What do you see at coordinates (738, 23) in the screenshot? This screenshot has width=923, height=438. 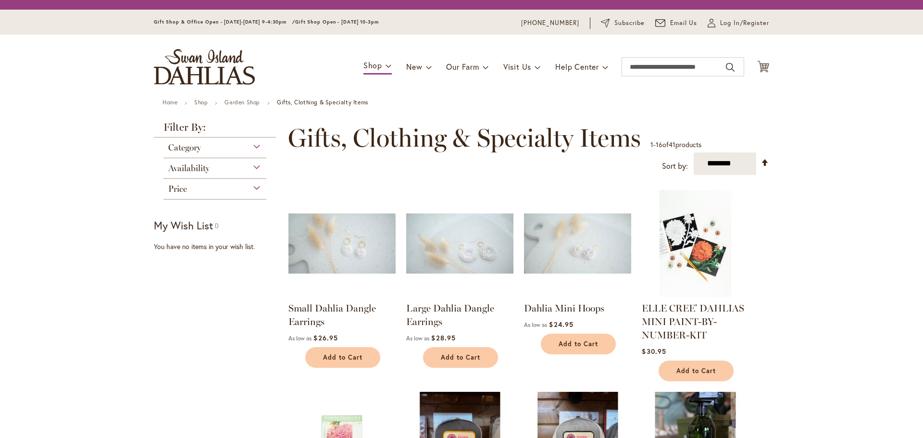 I see `a: Log In/Register` at bounding box center [738, 23].